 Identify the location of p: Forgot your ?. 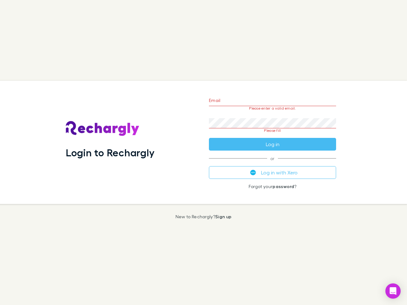
(272, 187).